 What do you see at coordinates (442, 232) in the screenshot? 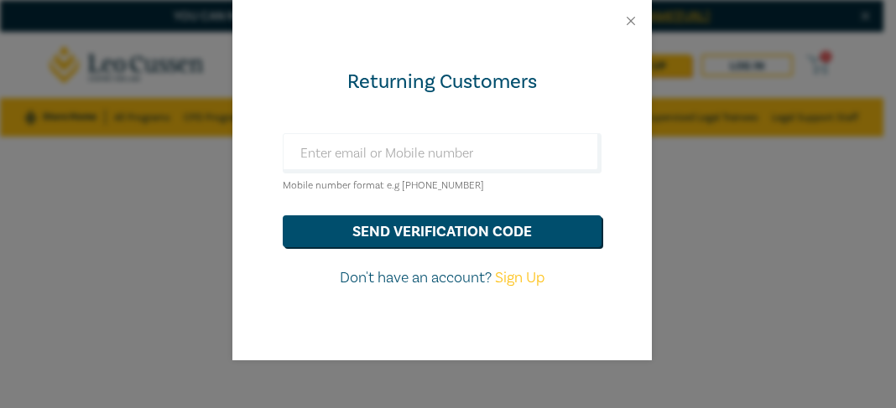
I see `button: send verification code` at bounding box center [442, 232].